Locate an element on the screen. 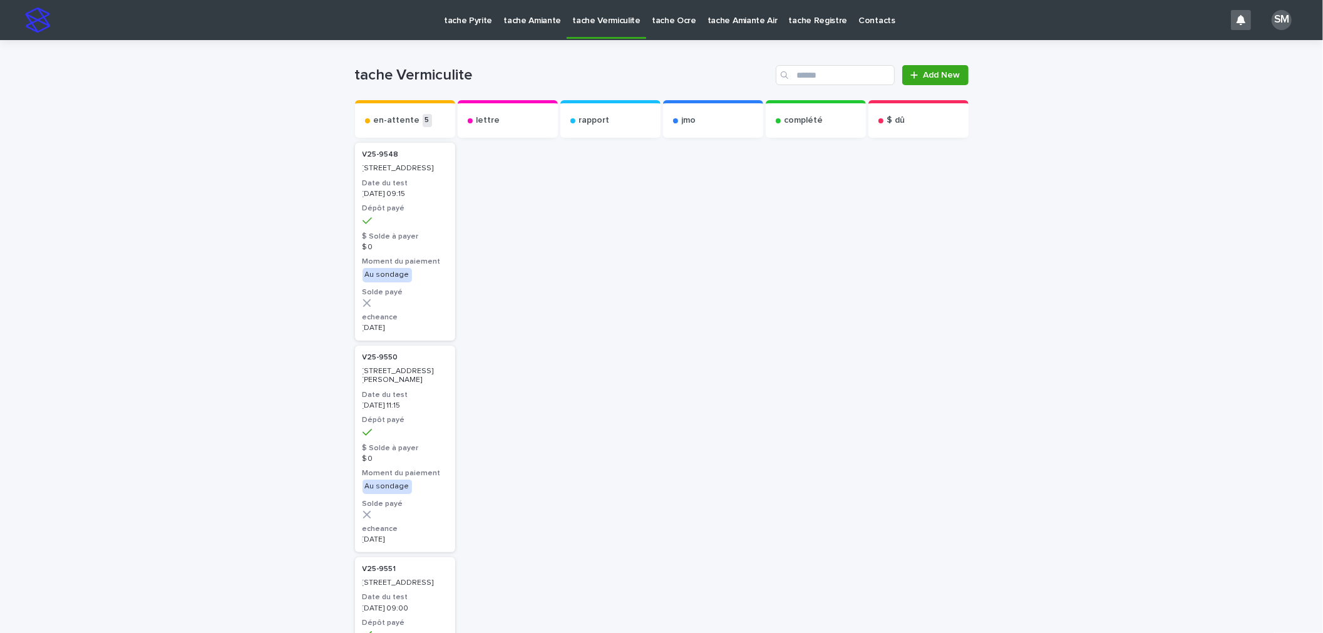 Image resolution: width=1323 pixels, height=633 pixels. input: Search is located at coordinates (835, 75).